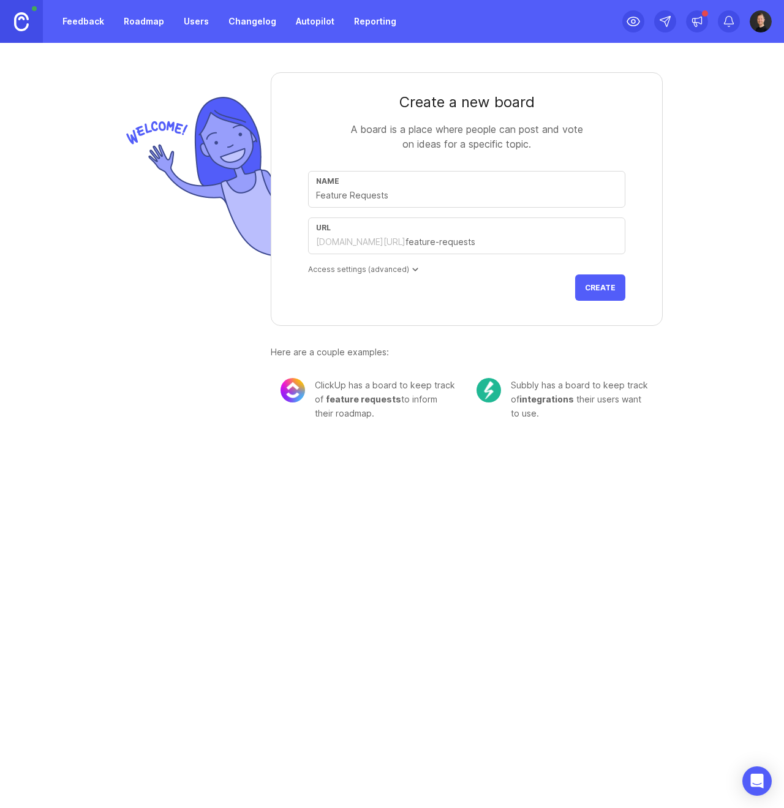  Describe the element at coordinates (546, 399) in the screenshot. I see `span: integrations` at that location.